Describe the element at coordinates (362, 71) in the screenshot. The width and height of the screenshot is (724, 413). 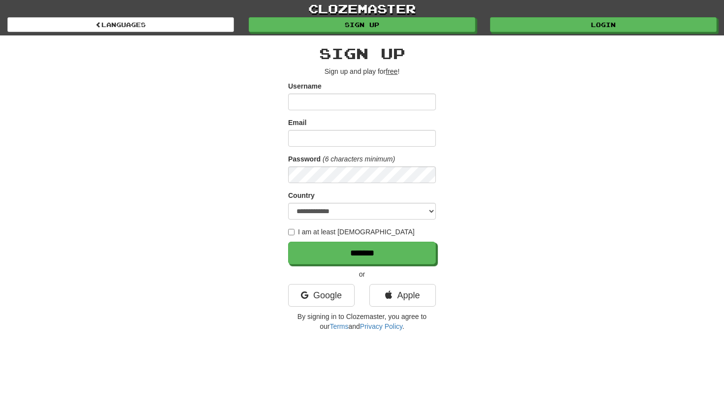
I see `p: Sign up and play for !` at that location.